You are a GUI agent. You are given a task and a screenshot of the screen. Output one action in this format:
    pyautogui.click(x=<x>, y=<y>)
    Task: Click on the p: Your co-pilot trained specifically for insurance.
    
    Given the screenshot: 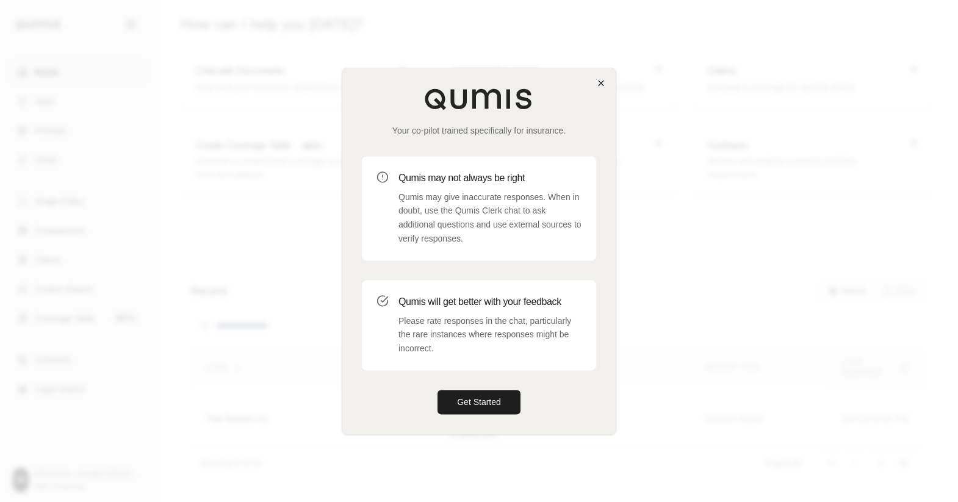 What is the action you would take?
    pyautogui.click(x=479, y=131)
    